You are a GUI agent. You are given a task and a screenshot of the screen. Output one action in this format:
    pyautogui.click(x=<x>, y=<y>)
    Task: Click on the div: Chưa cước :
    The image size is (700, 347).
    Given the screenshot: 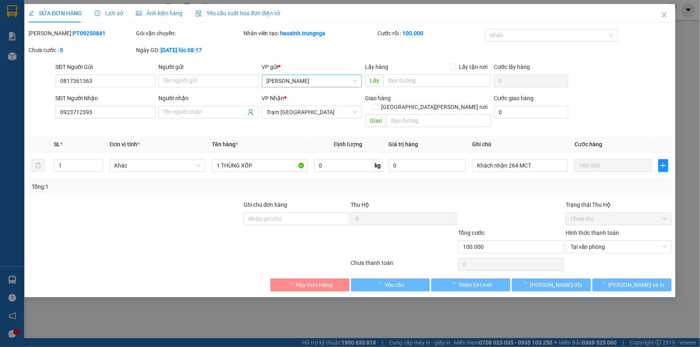 What is the action you would take?
    pyautogui.click(x=81, y=50)
    